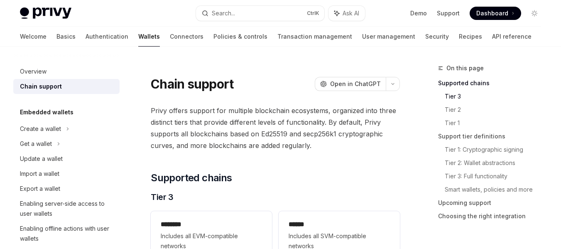 The height and width of the screenshot is (249, 561). I want to click on a: Chain support, so click(66, 86).